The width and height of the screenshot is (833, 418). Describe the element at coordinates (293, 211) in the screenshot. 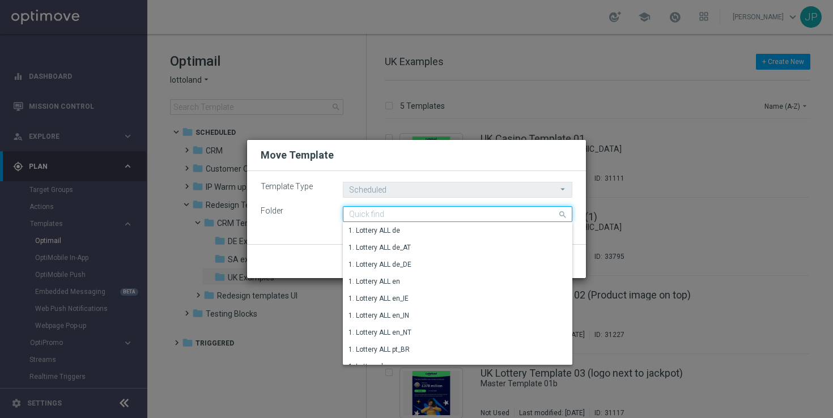

I see `label: Folder` at that location.